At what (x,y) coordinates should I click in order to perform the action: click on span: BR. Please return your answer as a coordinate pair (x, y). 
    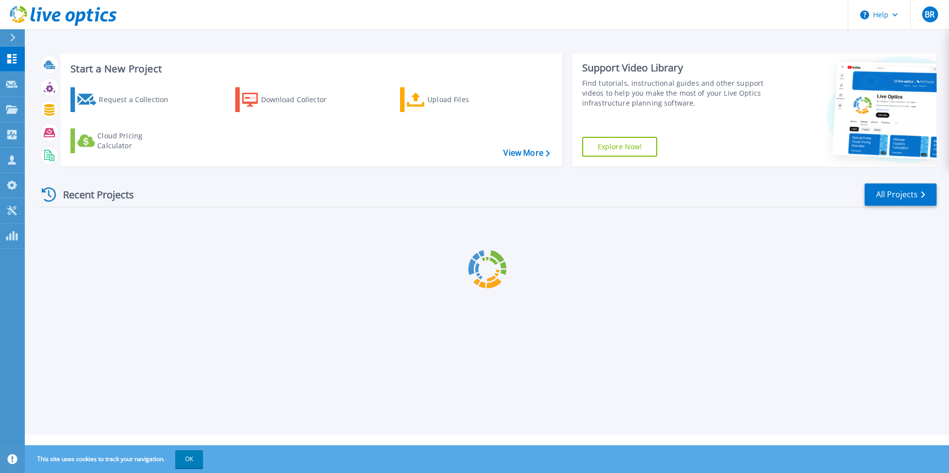
    Looking at the image, I should click on (929, 14).